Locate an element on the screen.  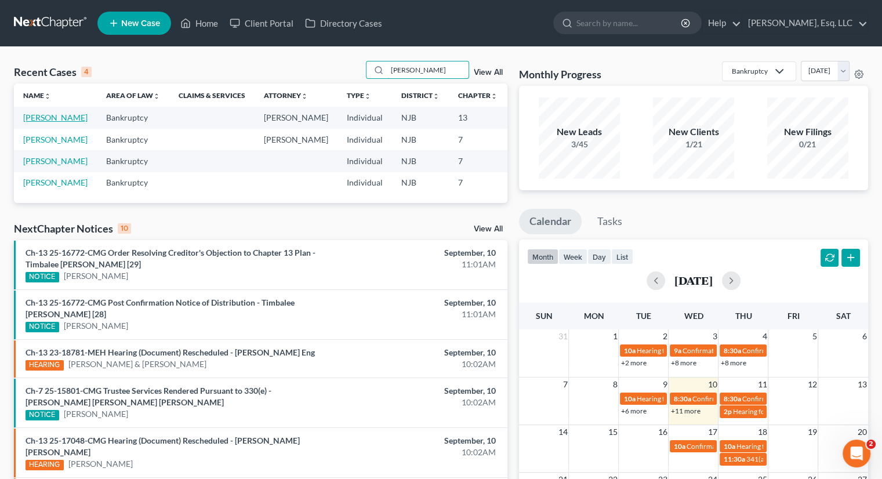
div: Bankruptcy is located at coordinates (750, 71).